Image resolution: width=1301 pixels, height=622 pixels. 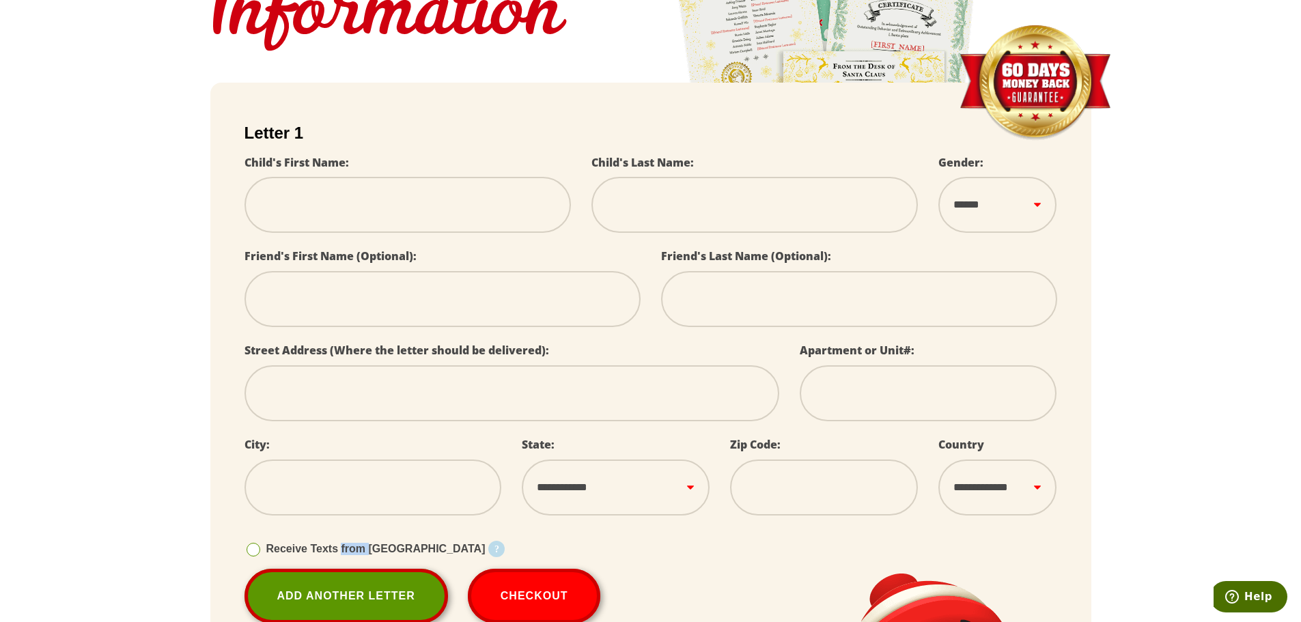 I want to click on label: State:, so click(x=538, y=445).